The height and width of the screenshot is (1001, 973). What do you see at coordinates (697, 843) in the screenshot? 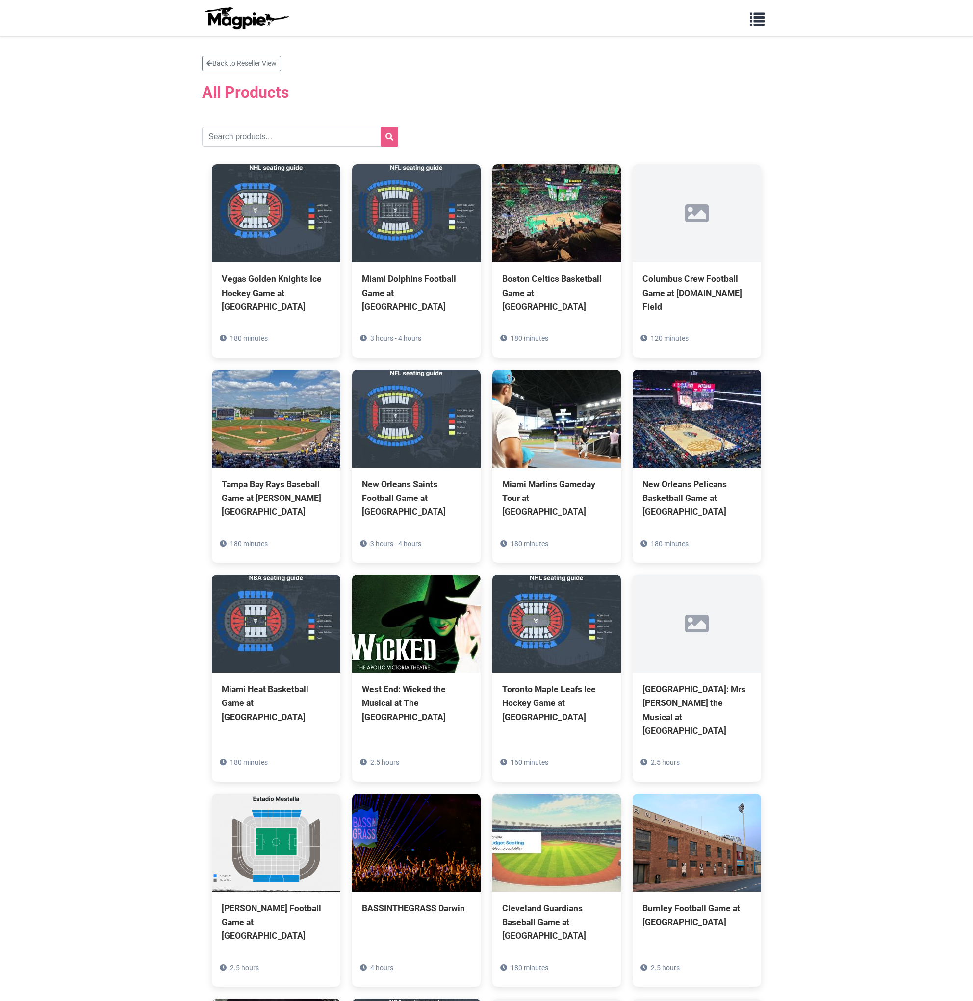
I see `img: Burnley Football Game at Turf Moor` at bounding box center [697, 843].